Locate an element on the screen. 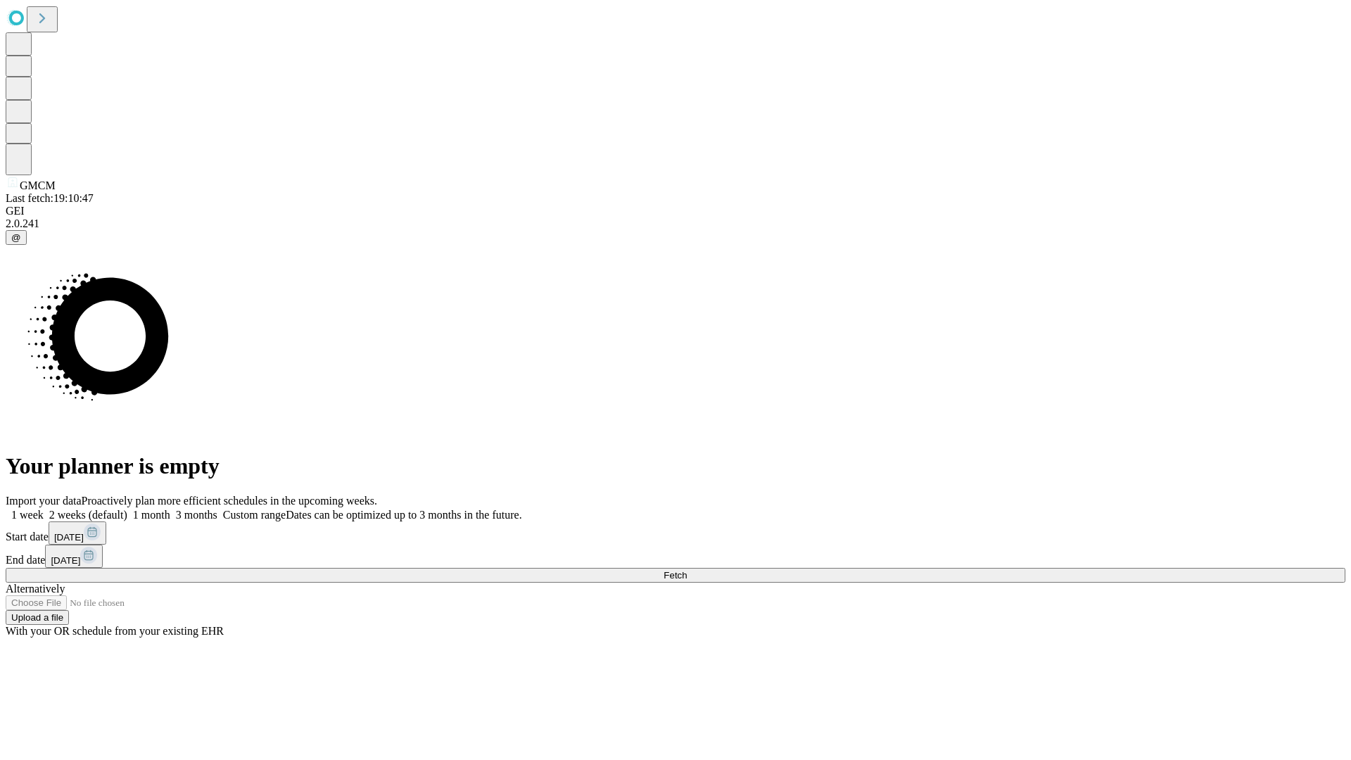 This screenshot has width=1351, height=760. span: Alternatively is located at coordinates (35, 588).